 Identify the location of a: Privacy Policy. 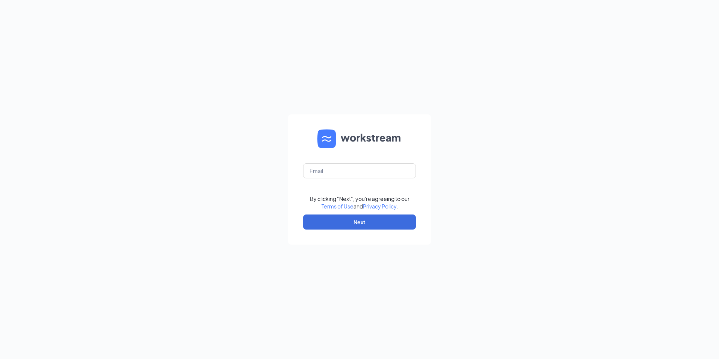
(379, 206).